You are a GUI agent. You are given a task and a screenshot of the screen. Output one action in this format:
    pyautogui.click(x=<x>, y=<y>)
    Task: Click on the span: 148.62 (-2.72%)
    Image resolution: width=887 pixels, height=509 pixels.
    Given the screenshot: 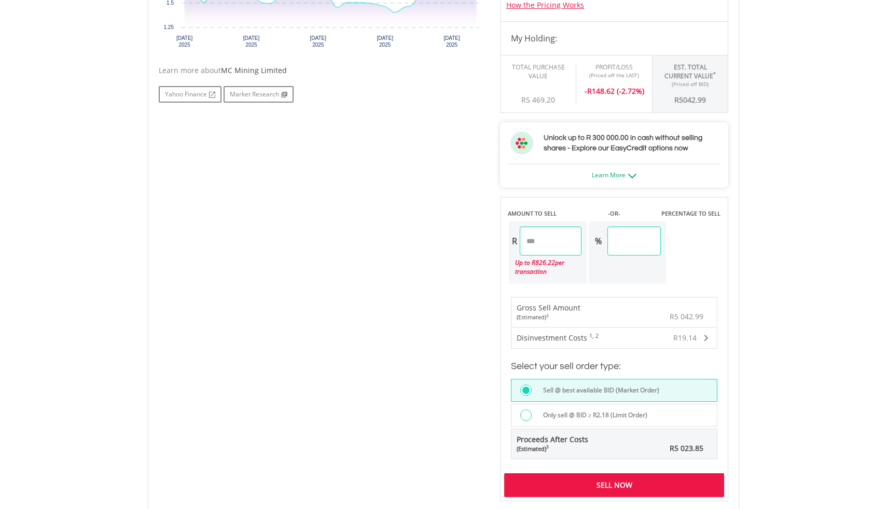 What is the action you would take?
    pyautogui.click(x=618, y=91)
    